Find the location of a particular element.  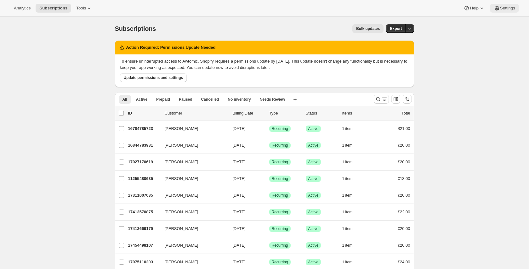

button: Tools is located at coordinates (84, 8).